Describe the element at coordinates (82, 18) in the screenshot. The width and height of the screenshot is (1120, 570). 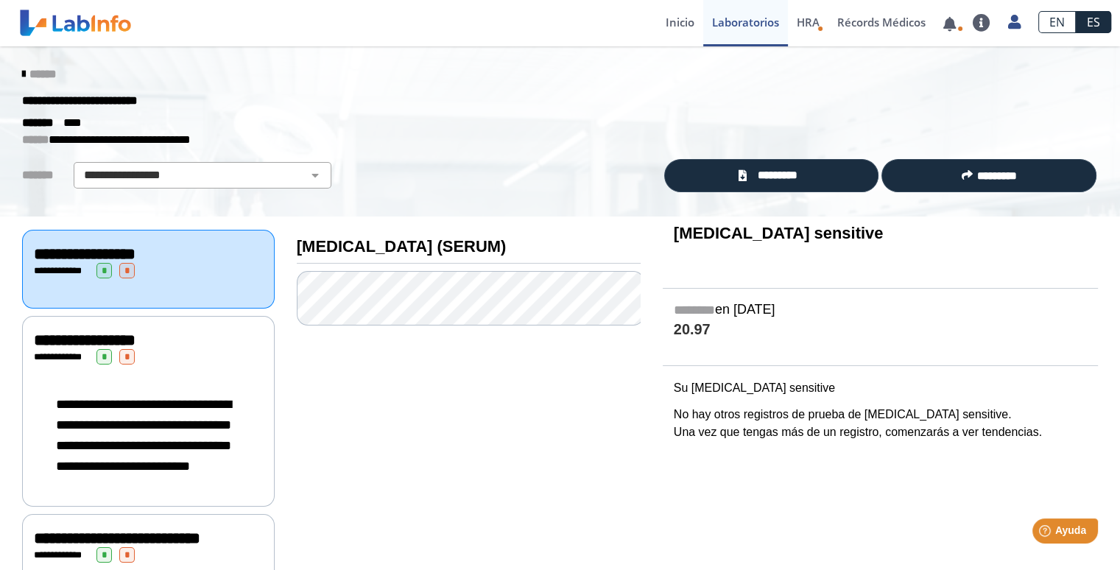
I see `span: Ayuda` at that location.